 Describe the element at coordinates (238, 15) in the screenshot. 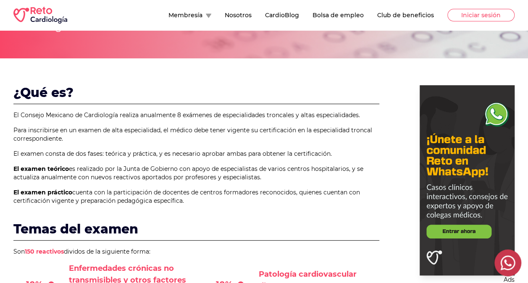

I see `a: Nosotros` at that location.